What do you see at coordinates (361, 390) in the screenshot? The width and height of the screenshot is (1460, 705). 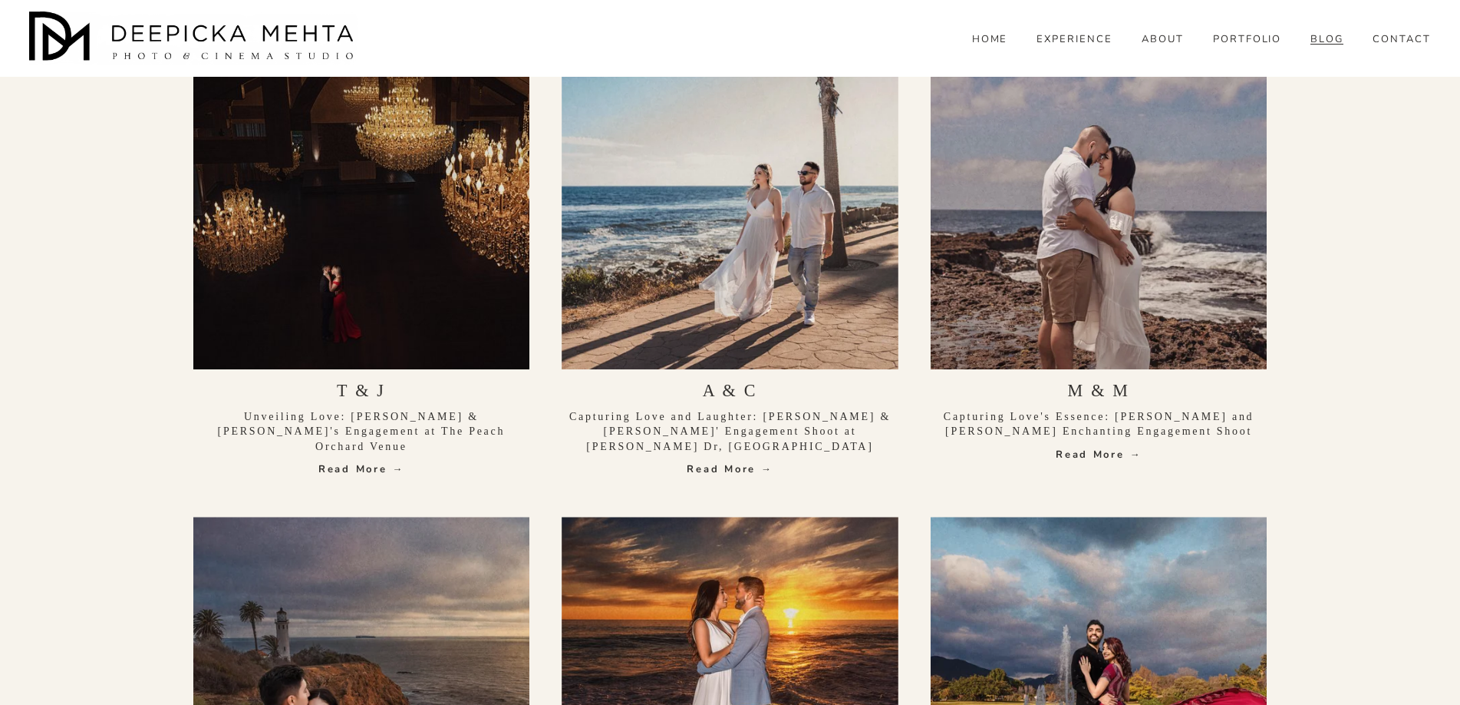 I see `a: T & J` at bounding box center [361, 390].